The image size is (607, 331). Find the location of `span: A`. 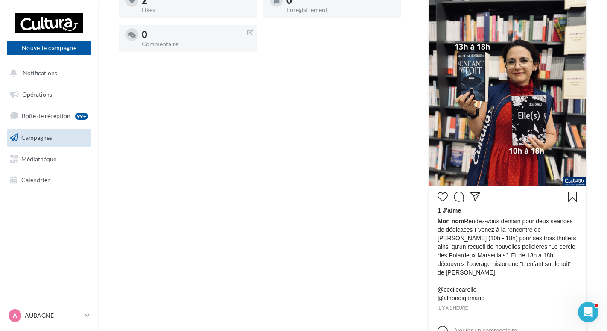

span: A is located at coordinates (15, 315).